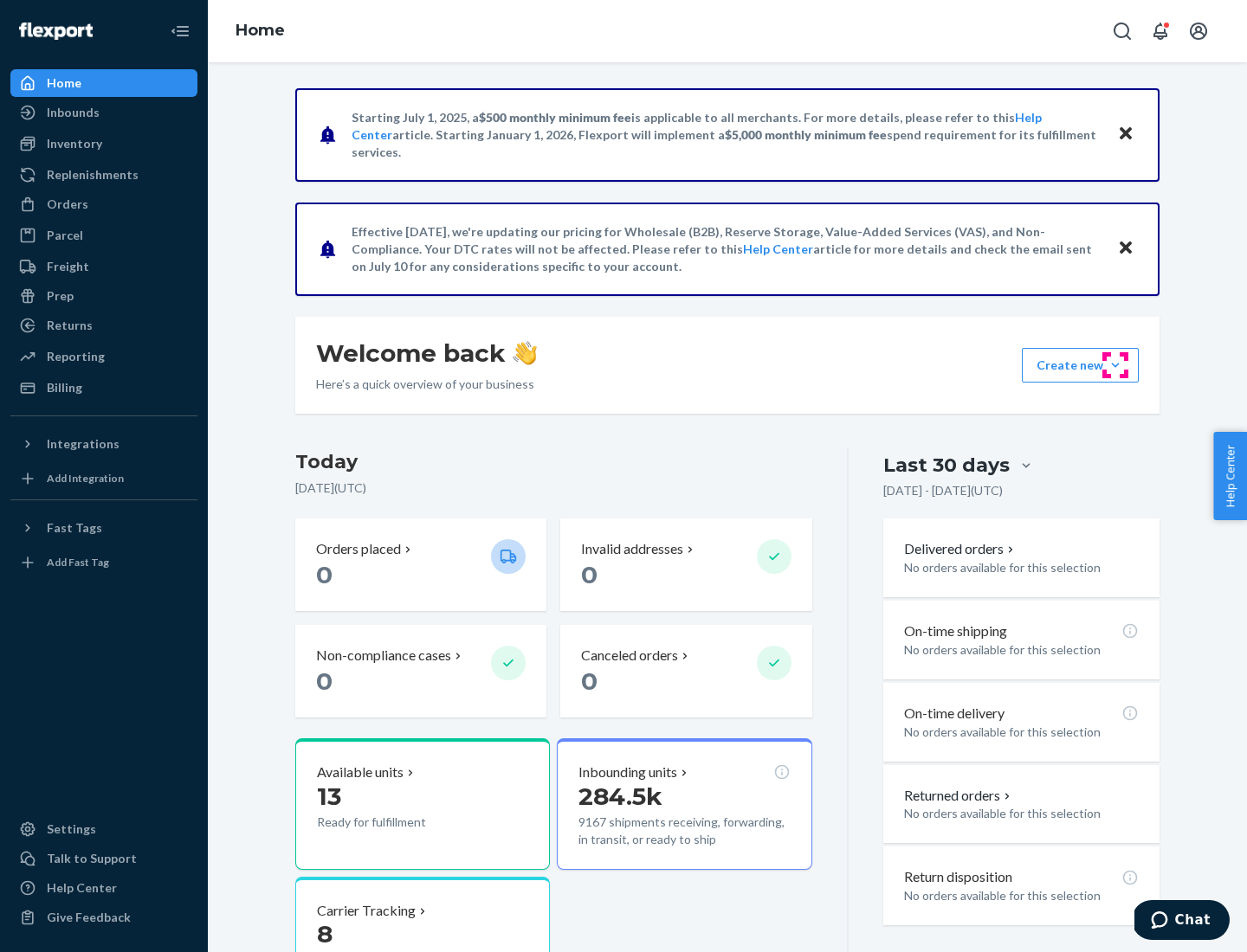 Image resolution: width=1247 pixels, height=952 pixels. What do you see at coordinates (421, 671) in the screenshot?
I see `button: Non-compliance cases 0` at bounding box center [421, 671].